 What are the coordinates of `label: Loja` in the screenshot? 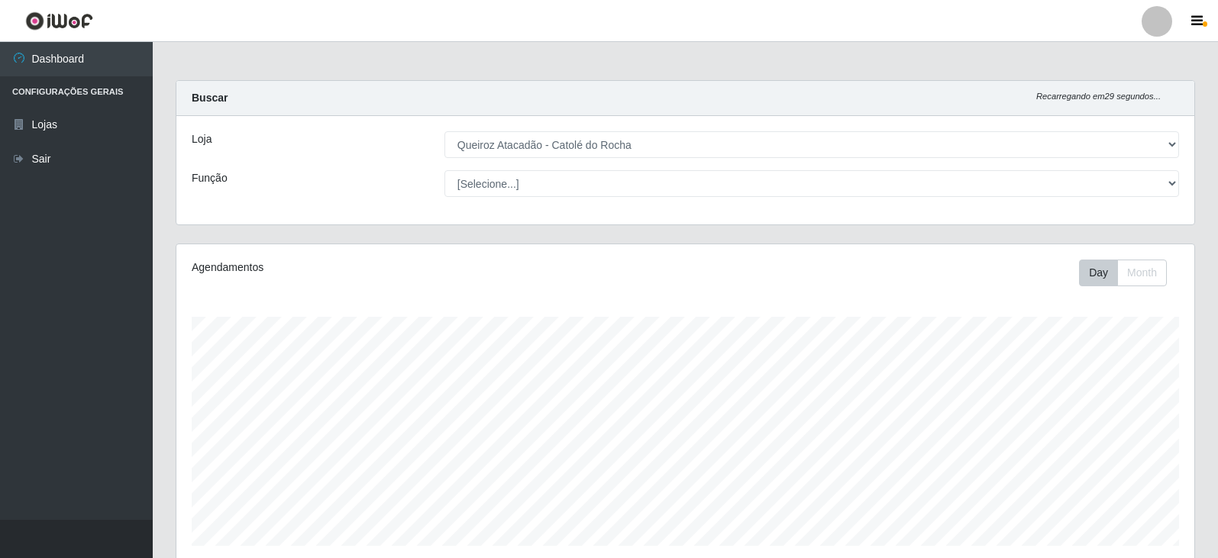 It's located at (202, 139).